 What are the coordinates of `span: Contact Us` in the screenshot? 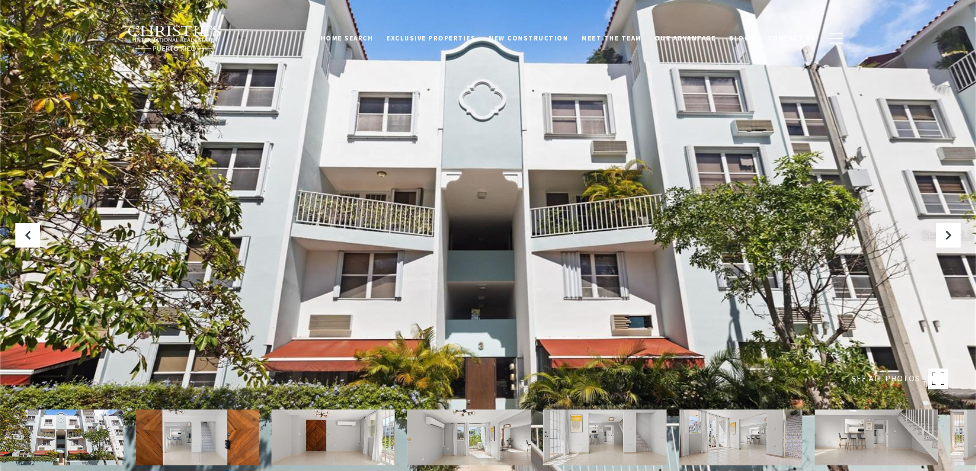 It's located at (792, 37).